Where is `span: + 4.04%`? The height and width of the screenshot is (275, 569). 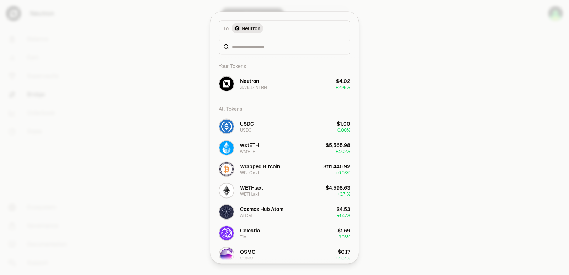
span: + 4.04% is located at coordinates (343, 258).